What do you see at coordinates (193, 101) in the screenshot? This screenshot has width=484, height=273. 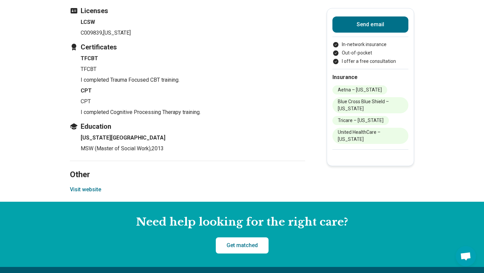 I see `p: CPT` at bounding box center [193, 101].